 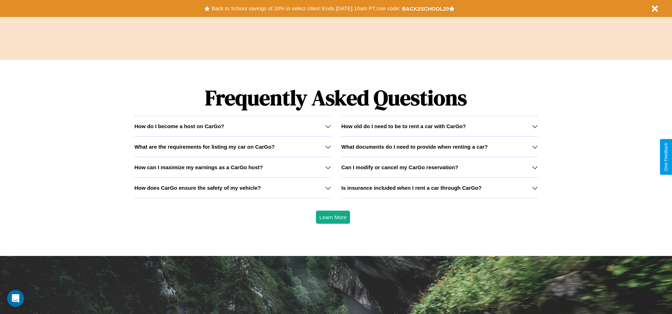 I want to click on h3: What documents do I need to provide when renting a car?, so click(x=415, y=147).